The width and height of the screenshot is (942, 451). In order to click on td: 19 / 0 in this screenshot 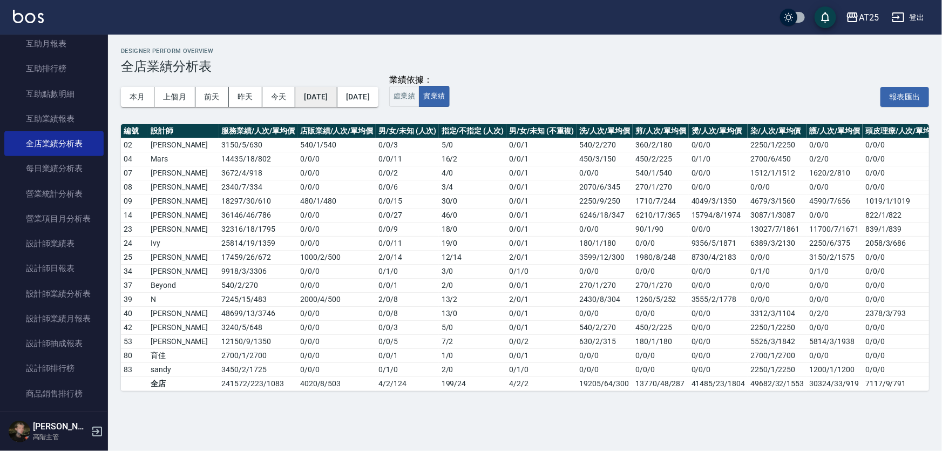, I will do `click(472, 243)`.